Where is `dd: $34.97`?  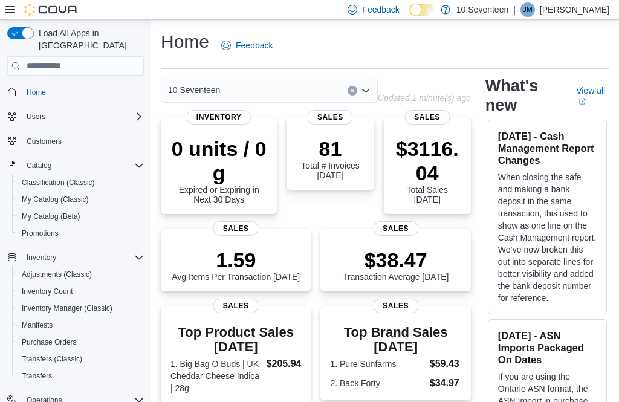
dd: $34.97 is located at coordinates (445, 383).